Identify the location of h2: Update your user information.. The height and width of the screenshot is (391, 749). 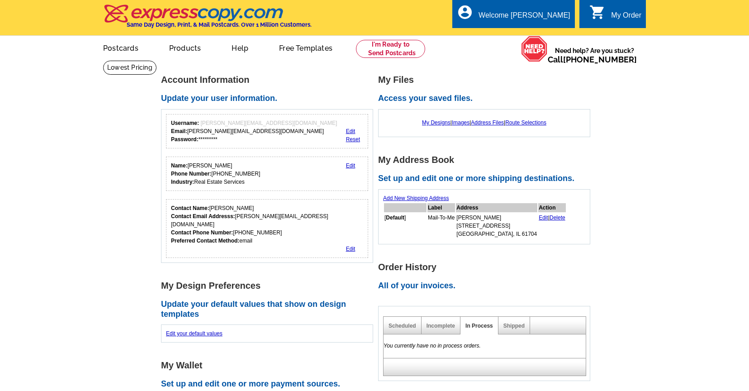
(269, 99).